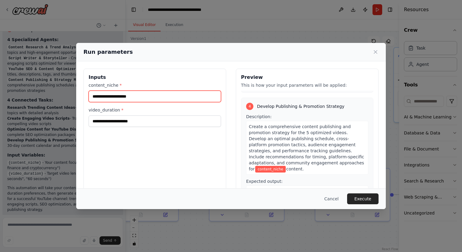 This screenshot has width=462, height=252. I want to click on label: content_niche, so click(155, 85).